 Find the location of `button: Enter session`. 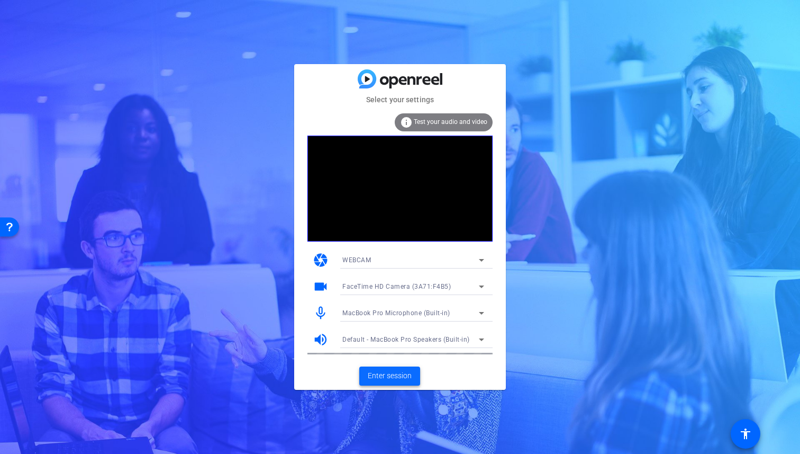

button: Enter session is located at coordinates (390, 376).